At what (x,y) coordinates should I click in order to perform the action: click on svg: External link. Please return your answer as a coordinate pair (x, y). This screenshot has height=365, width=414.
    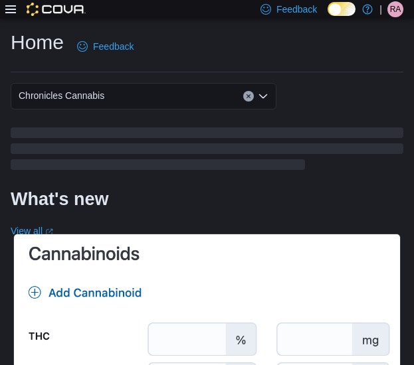
    Looking at the image, I should click on (49, 233).